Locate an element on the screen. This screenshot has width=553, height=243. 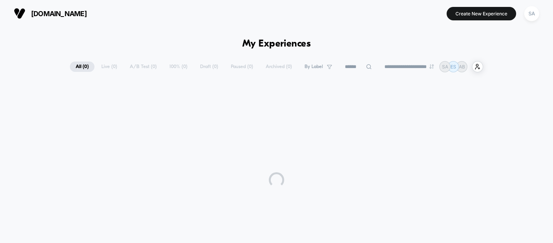
p: AB is located at coordinates (462, 66).